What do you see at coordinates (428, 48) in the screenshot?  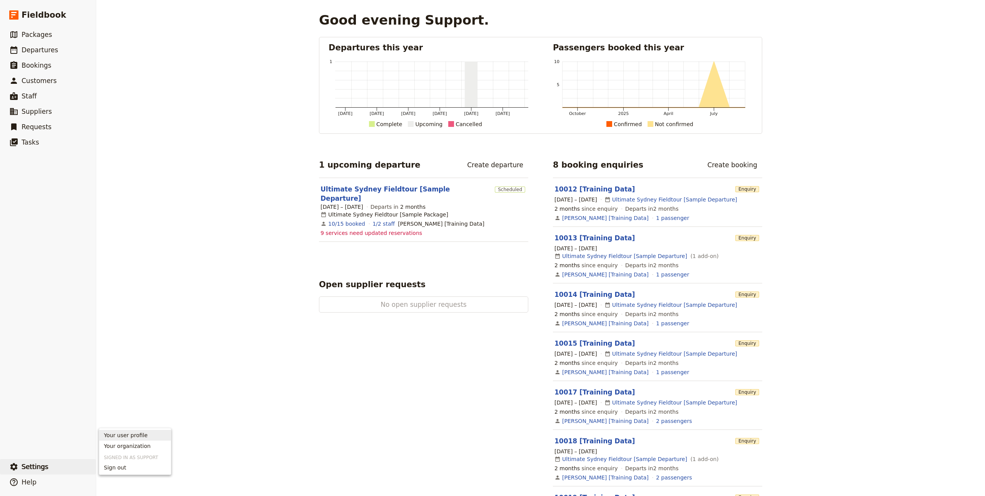 I see `h2: Departures this year` at bounding box center [428, 48].